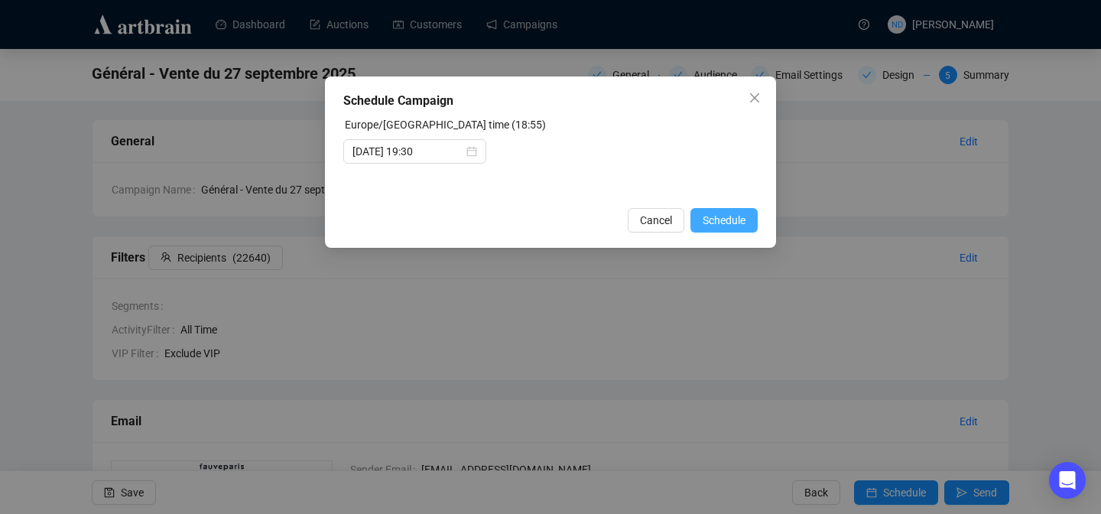  I want to click on div: Schedule Campaign, so click(550, 101).